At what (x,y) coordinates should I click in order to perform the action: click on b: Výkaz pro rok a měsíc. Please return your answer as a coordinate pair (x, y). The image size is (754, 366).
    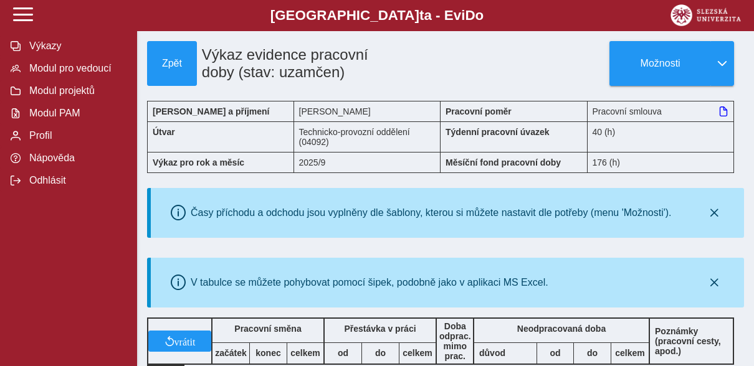
    Looking at the image, I should click on (198, 163).